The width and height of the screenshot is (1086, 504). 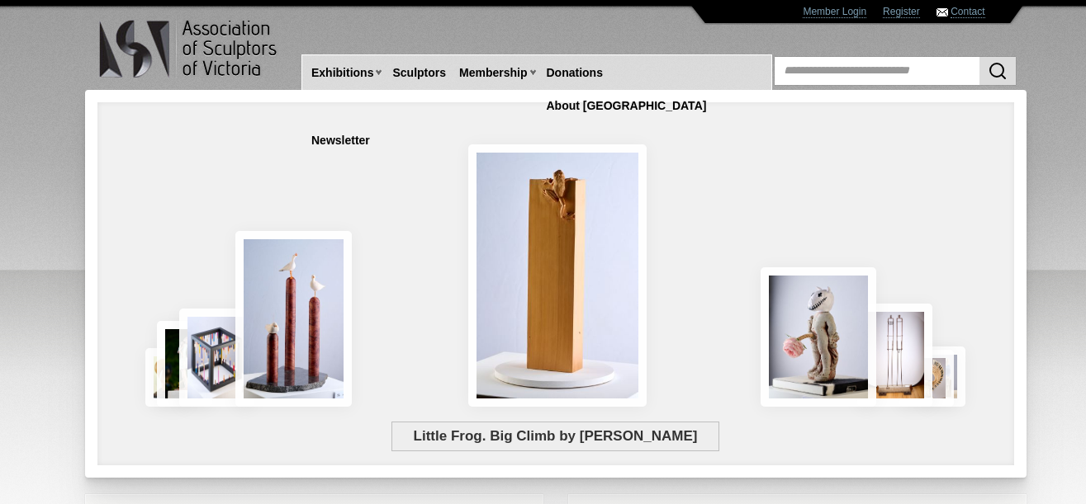 I want to click on img: Little Frog. Big Climb, so click(x=557, y=276).